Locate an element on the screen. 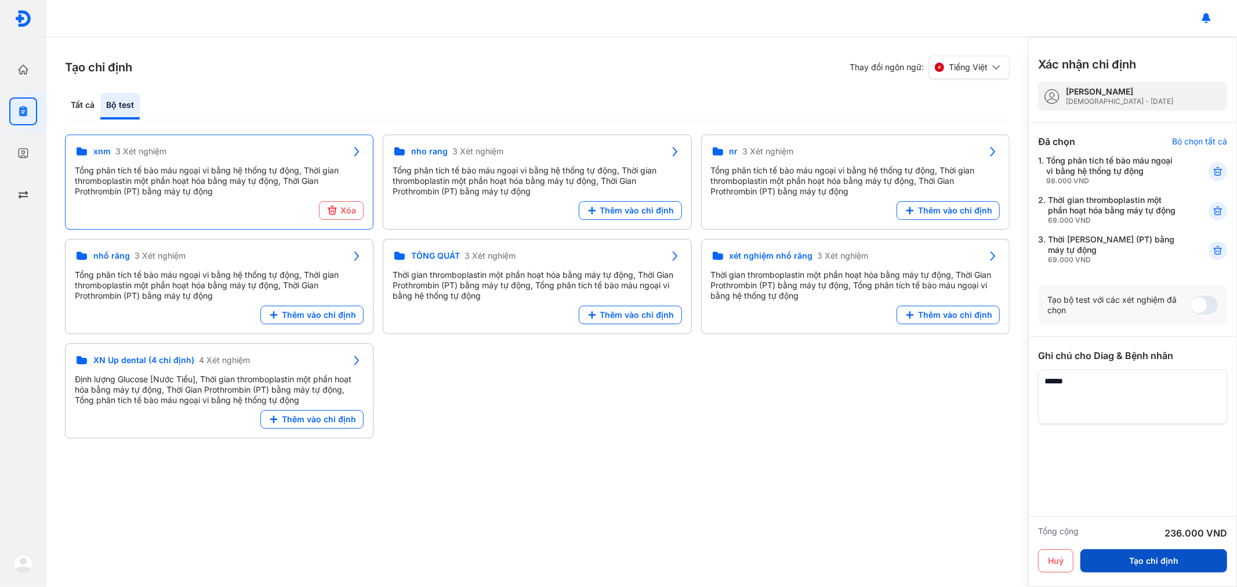 The width and height of the screenshot is (1237, 587). div: 236.000 VND is located at coordinates (1196, 533).